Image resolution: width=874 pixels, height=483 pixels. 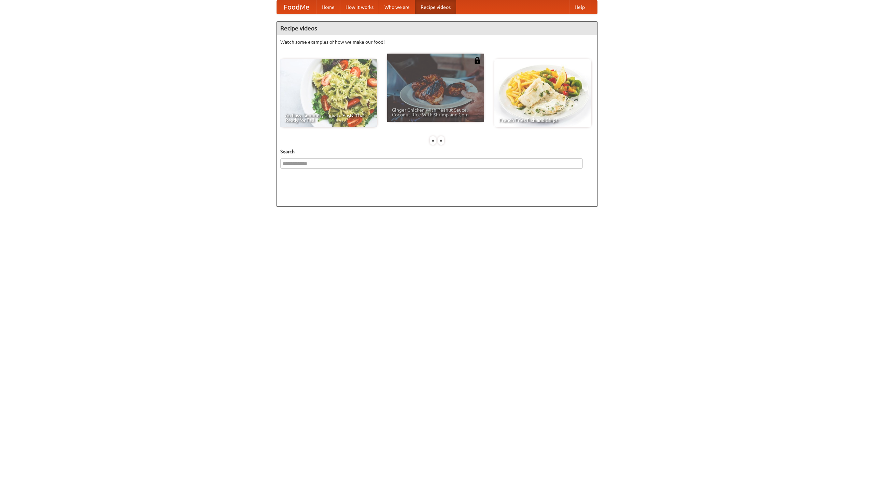 What do you see at coordinates (397, 7) in the screenshot?
I see `a: Who we are` at bounding box center [397, 7].